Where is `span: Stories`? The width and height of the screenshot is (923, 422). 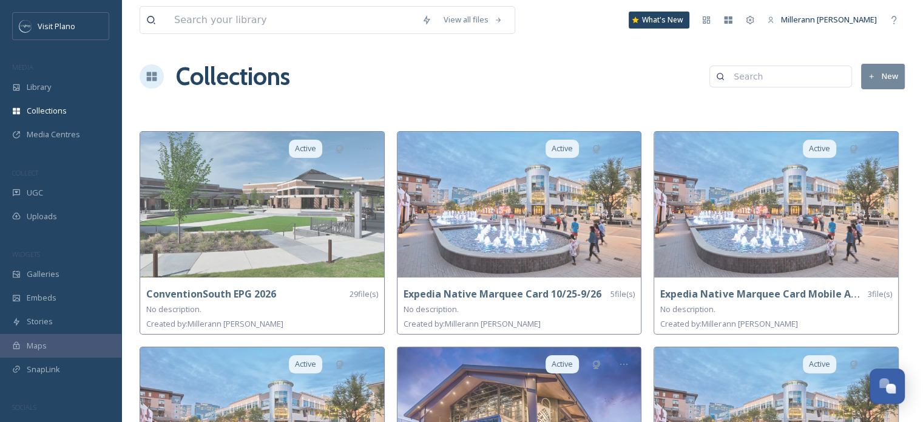
span: Stories is located at coordinates (39, 321).